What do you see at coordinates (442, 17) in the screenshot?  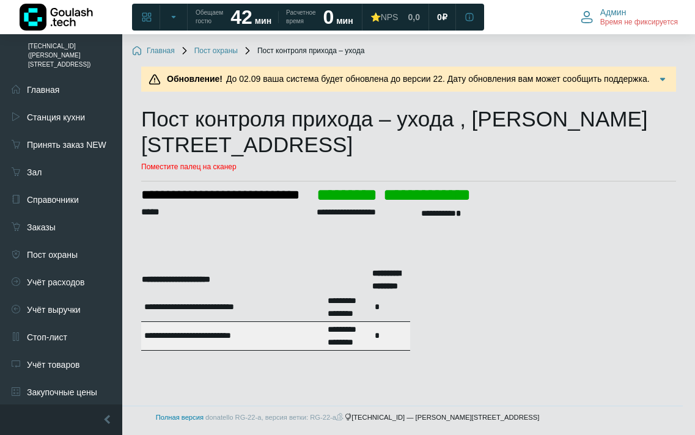 I see `a: 0 ₽` at bounding box center [442, 17].